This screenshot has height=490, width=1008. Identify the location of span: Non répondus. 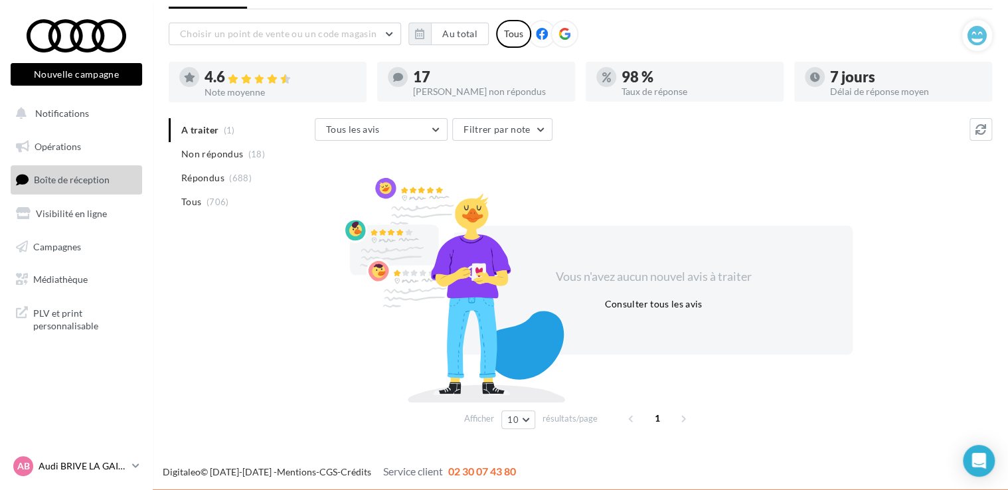
(212, 154).